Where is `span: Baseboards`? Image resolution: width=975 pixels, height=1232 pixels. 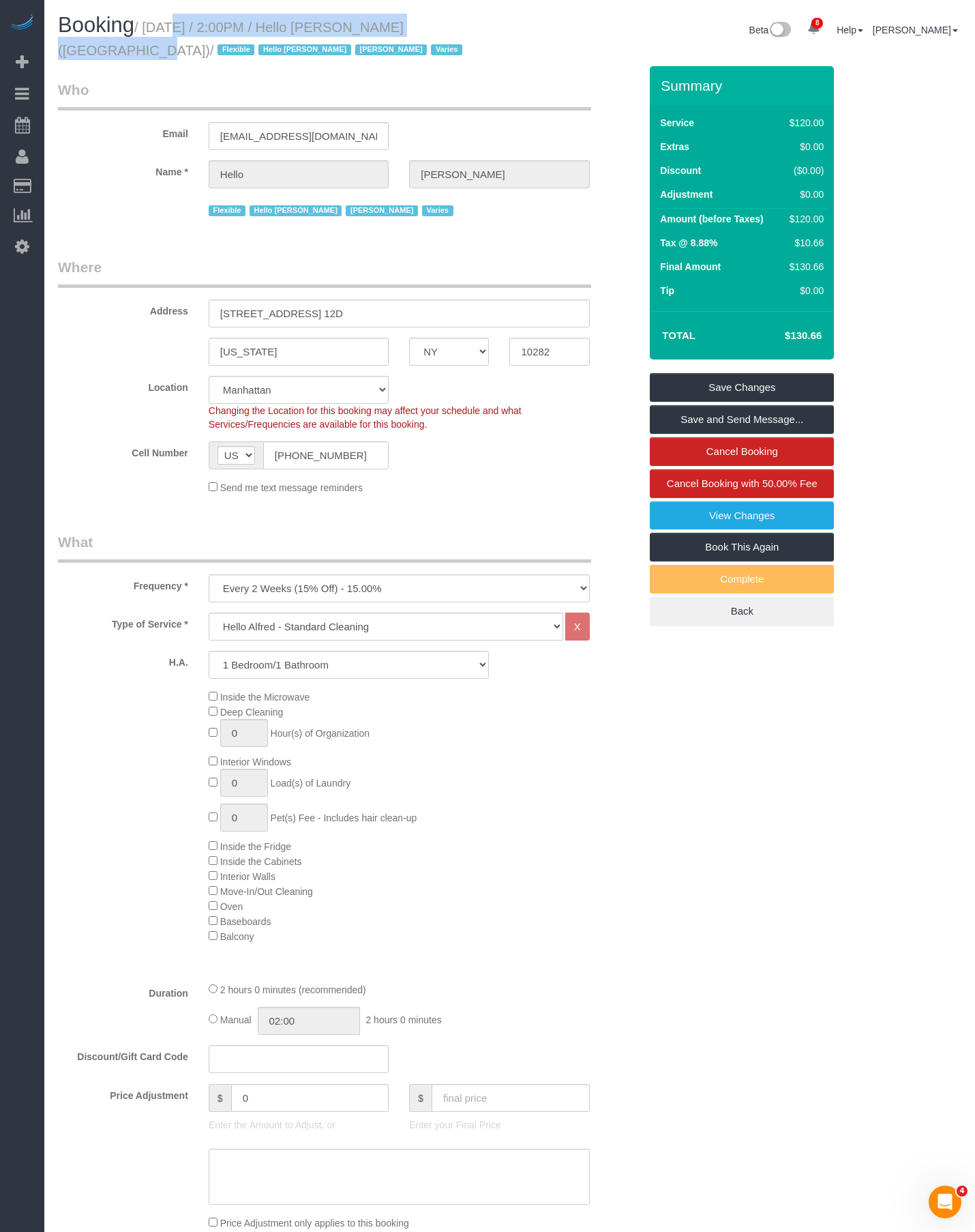
span: Baseboards is located at coordinates (245, 921).